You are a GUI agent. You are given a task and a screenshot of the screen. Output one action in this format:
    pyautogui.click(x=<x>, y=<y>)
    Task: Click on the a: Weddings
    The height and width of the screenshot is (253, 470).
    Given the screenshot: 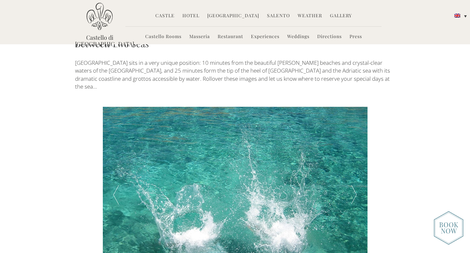 What is the action you would take?
    pyautogui.click(x=298, y=37)
    